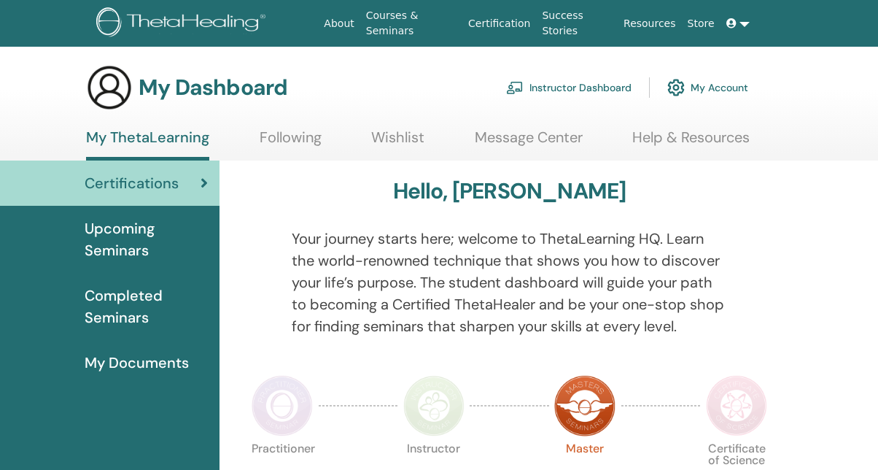 This screenshot has height=470, width=878. I want to click on a: Resources, so click(650, 23).